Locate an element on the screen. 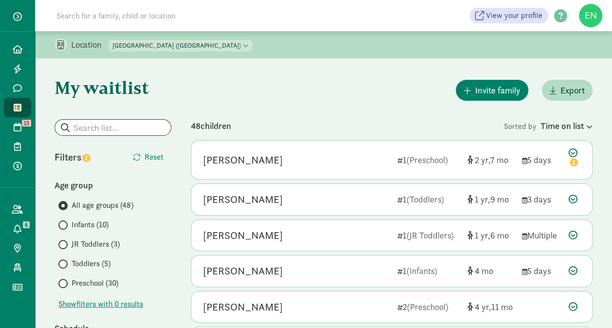 This screenshot has width=612, height=328. input: Search for a family, child or location is located at coordinates (187, 16).